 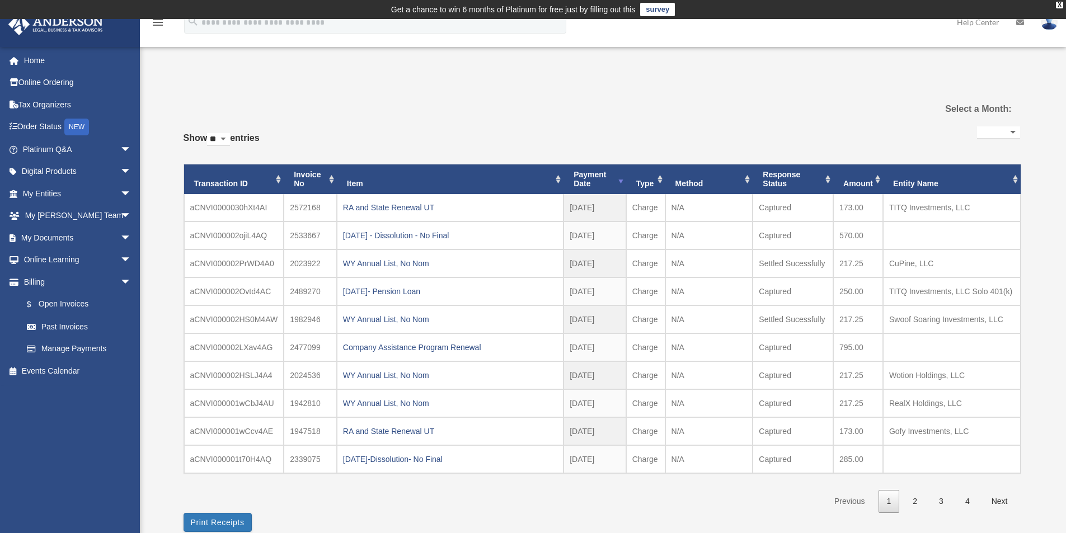 I want to click on a: Previous, so click(x=849, y=501).